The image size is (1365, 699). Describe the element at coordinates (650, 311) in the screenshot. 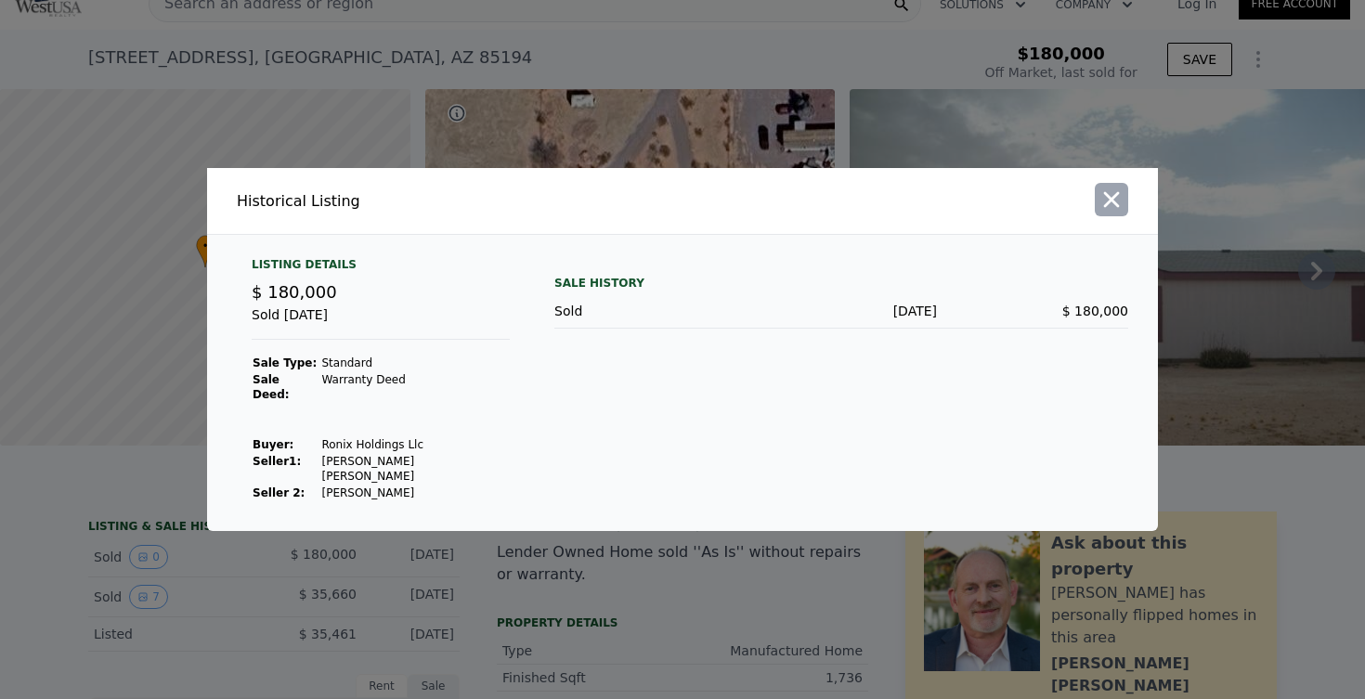

I see `div: Sold` at that location.